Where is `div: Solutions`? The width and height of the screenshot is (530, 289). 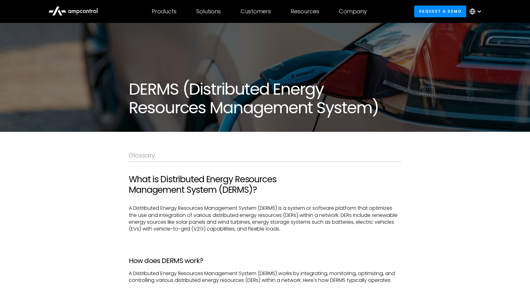
div: Solutions is located at coordinates (209, 11).